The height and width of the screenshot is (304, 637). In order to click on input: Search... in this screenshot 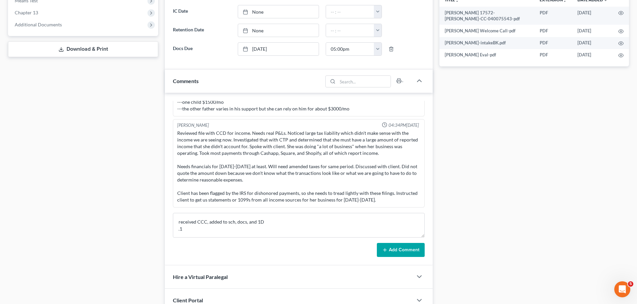, I will do `click(364, 82)`.